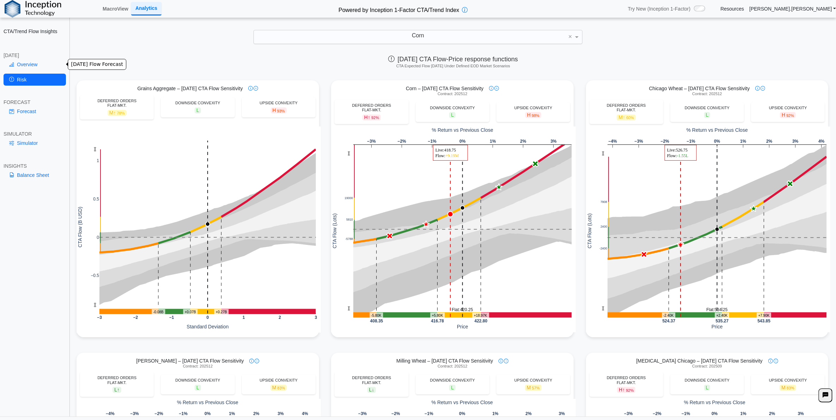 This screenshot has height=420, width=836. Describe the element at coordinates (536, 116) in the screenshot. I see `span: 98%` at that location.